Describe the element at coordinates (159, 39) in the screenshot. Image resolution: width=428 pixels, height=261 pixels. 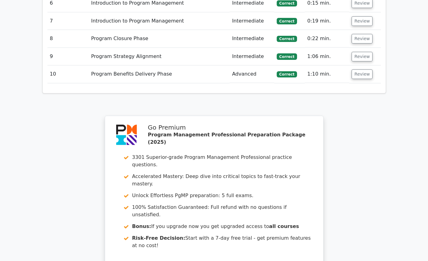
I see `td: Program Closure Phase` at that location.